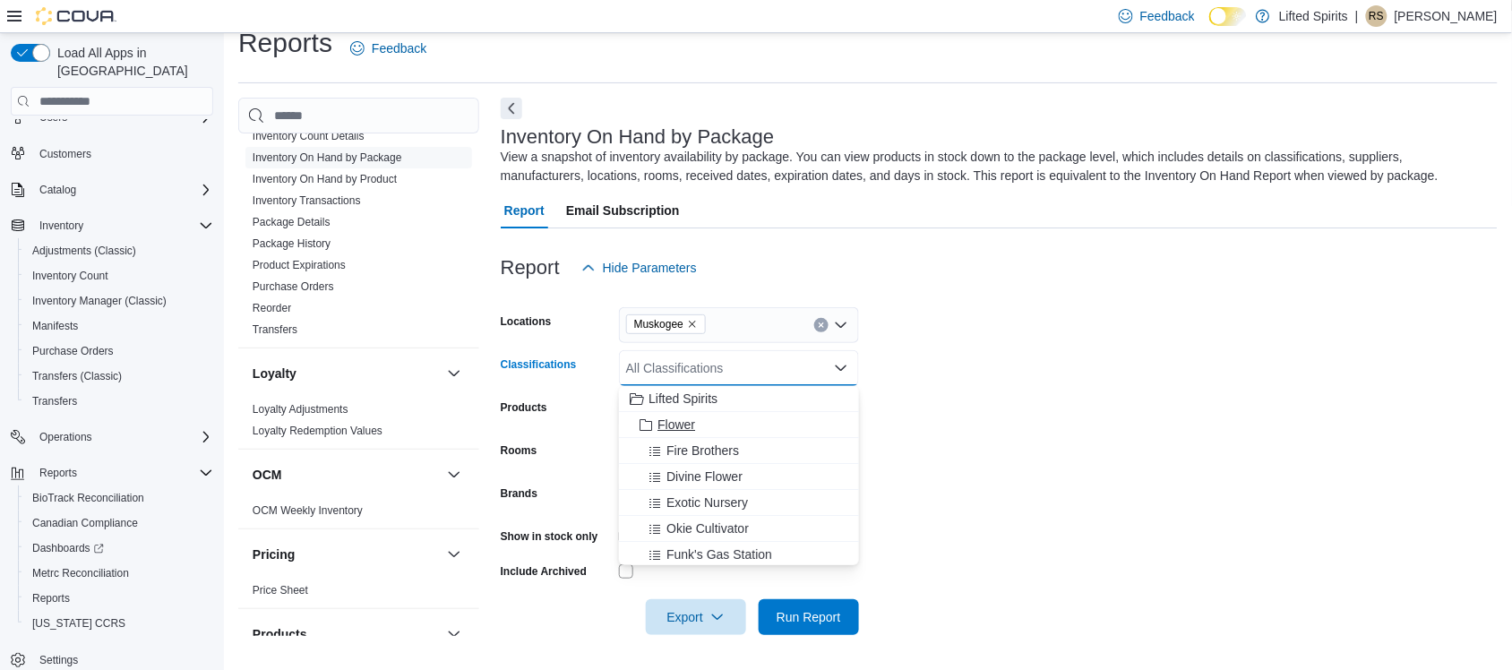  Describe the element at coordinates (70, 276) in the screenshot. I see `a: Inventory Count` at that location.